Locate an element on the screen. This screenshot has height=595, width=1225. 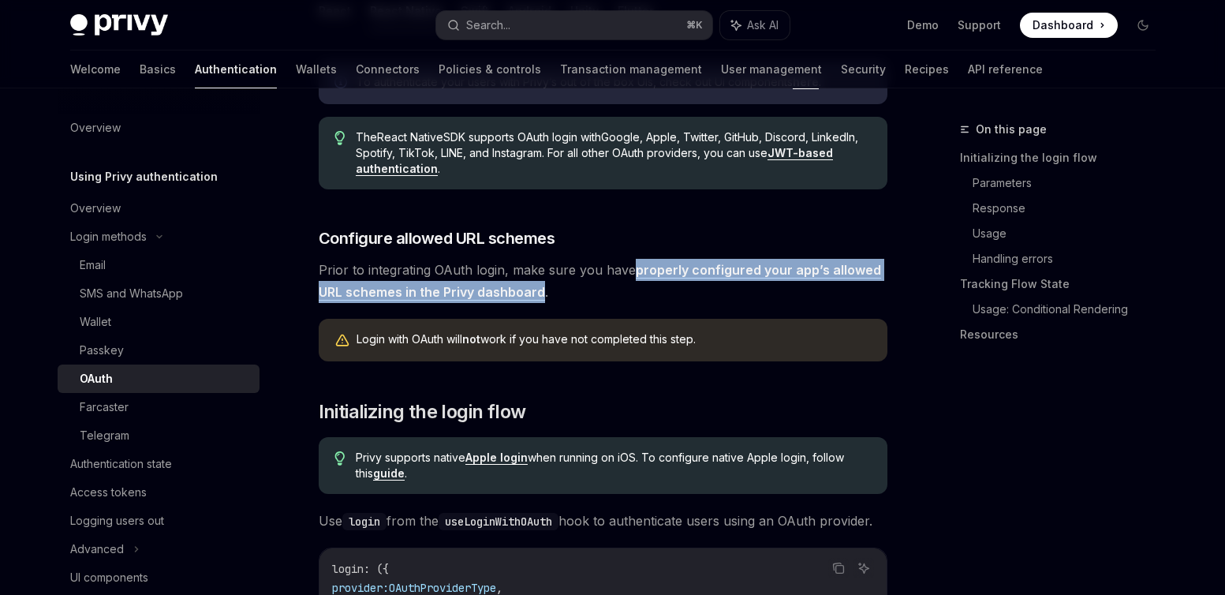
a: Dashboard is located at coordinates (1069, 25).